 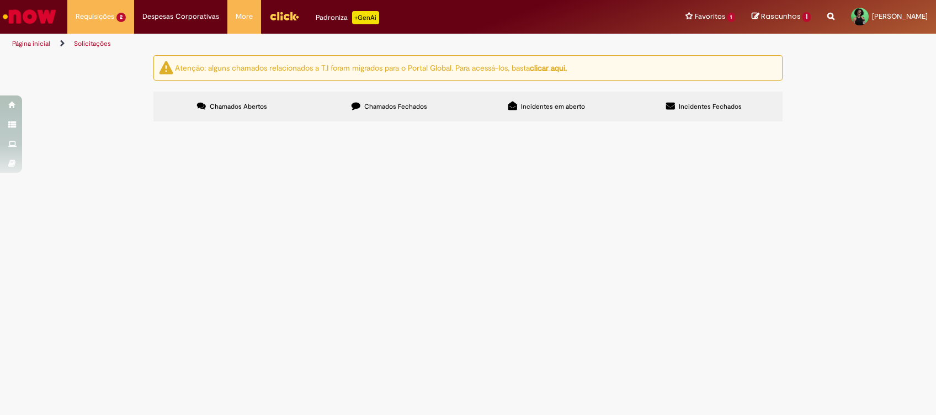 I want to click on p: +GenAi, so click(x=365, y=18).